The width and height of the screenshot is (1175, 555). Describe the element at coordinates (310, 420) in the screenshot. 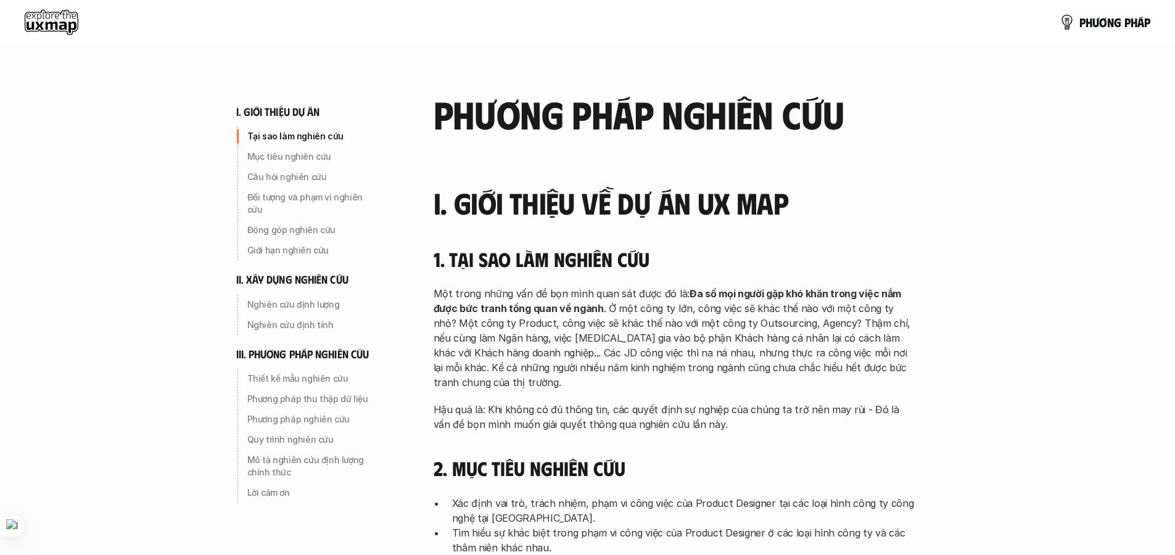

I see `a: Phương pháp nghiên cứu` at that location.